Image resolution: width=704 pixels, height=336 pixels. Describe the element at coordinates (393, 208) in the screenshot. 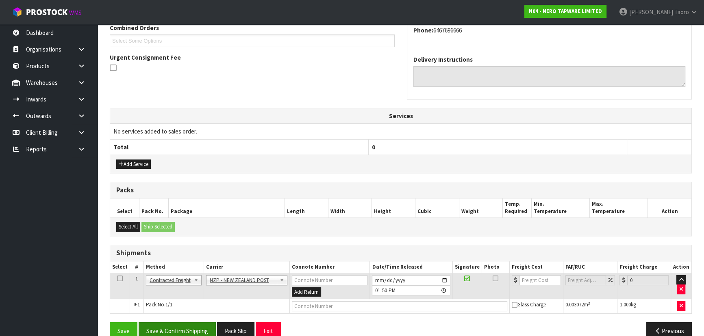

I see `th: Height` at that location.